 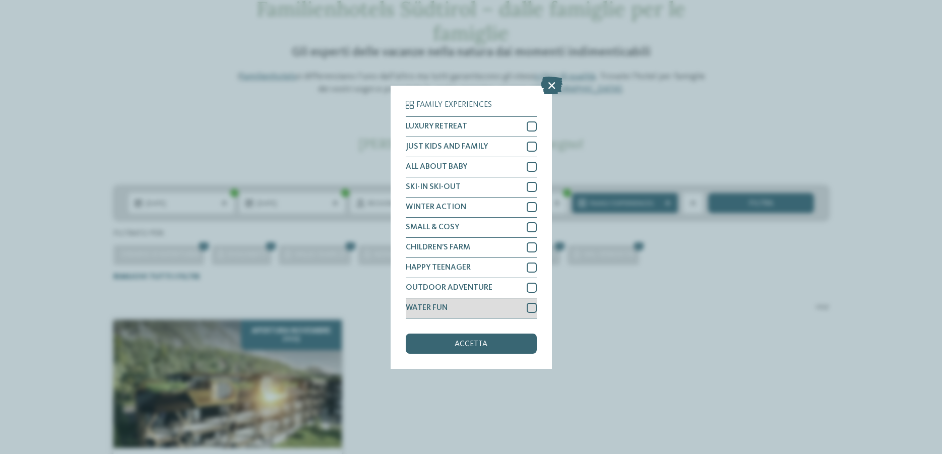 I want to click on span: CHILDREN’S FARM, so click(x=438, y=247).